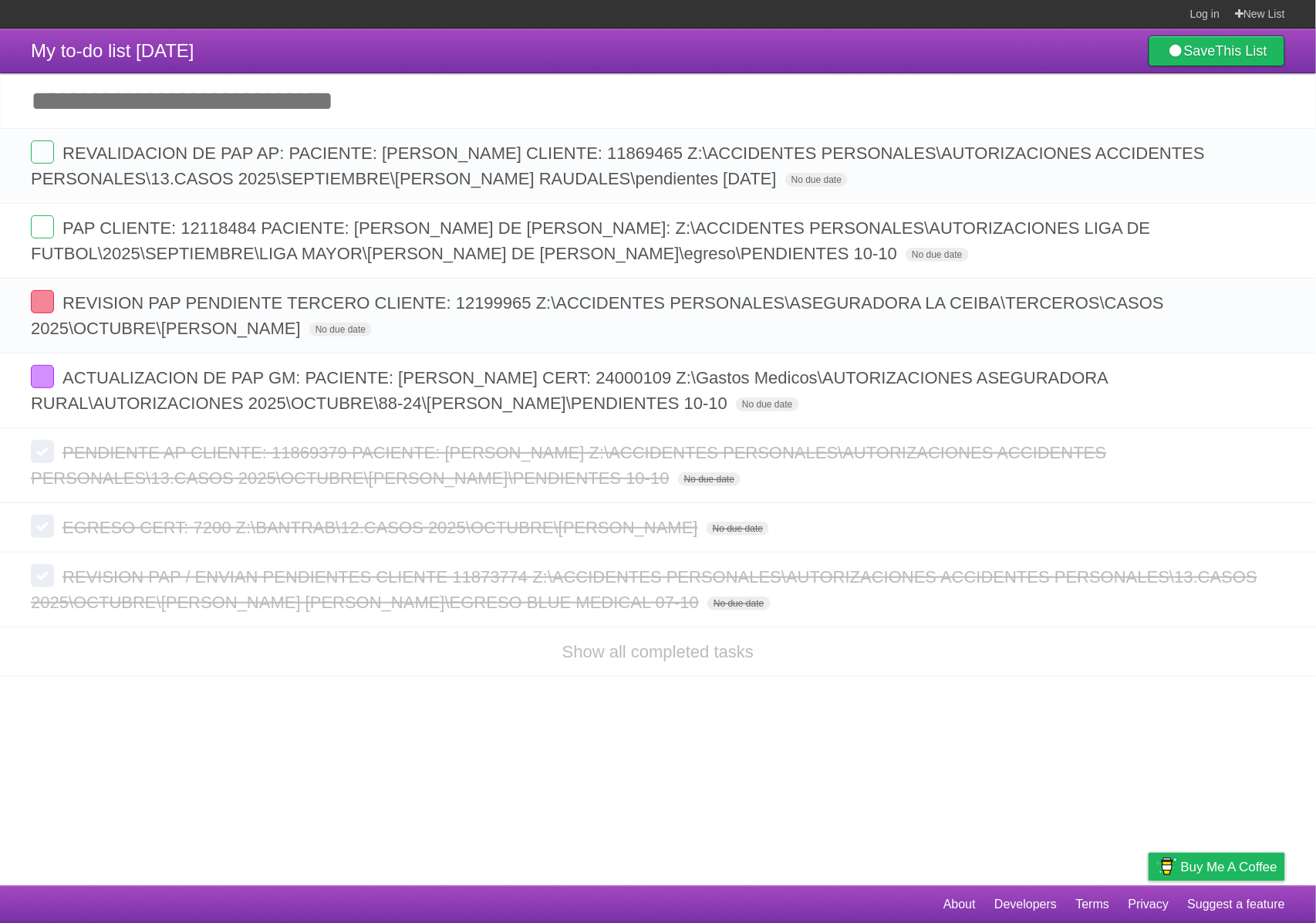 The image size is (1316, 923). I want to click on a: Buy me a coffee, so click(1217, 866).